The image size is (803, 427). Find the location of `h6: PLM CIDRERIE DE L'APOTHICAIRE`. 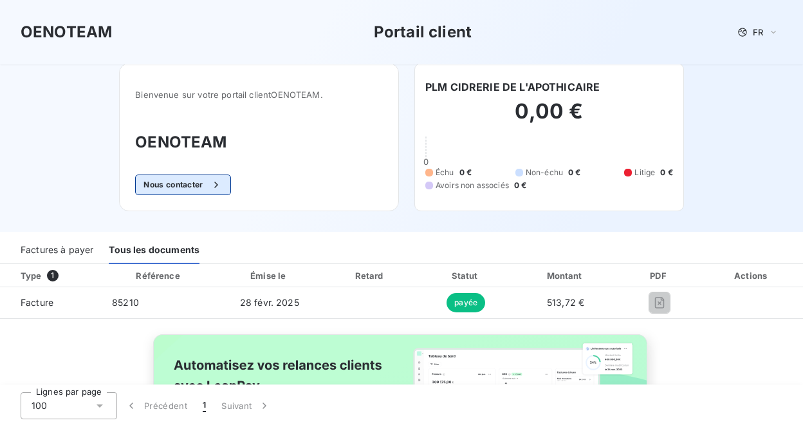

h6: PLM CIDRERIE DE L'APOTHICAIRE is located at coordinates (512, 87).